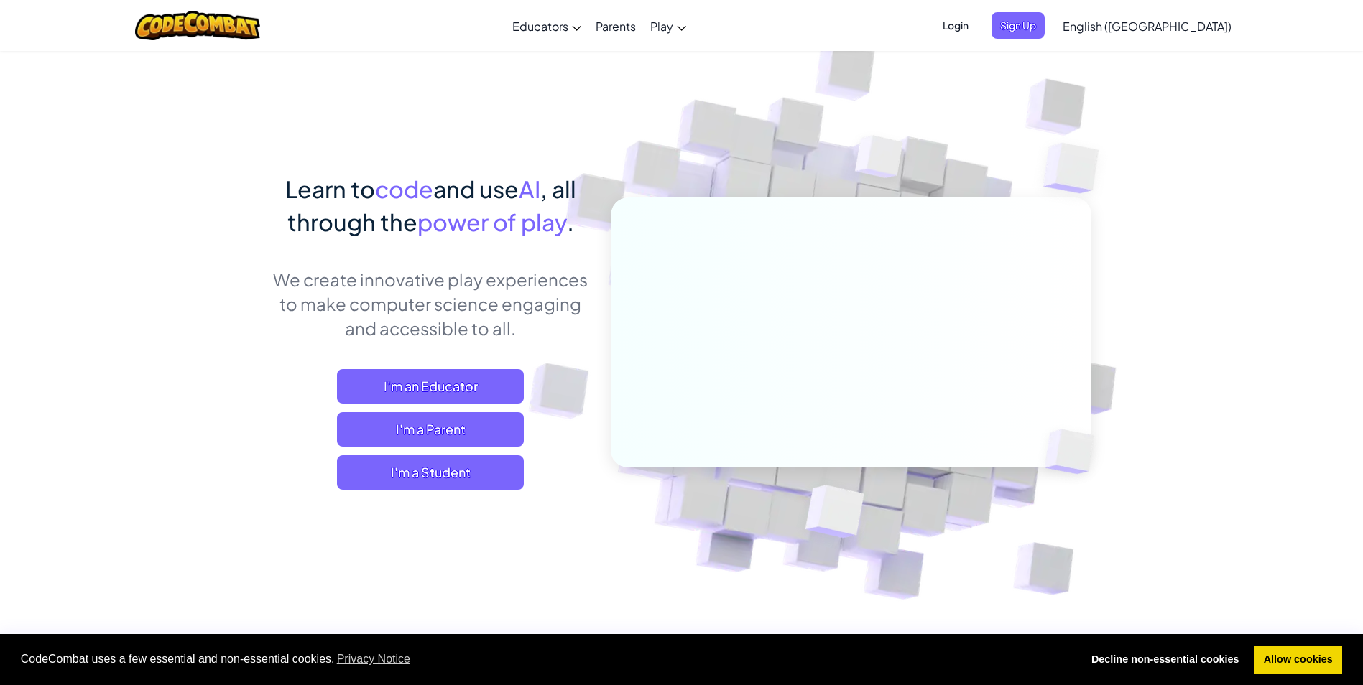  I want to click on span: Login, so click(955, 25).